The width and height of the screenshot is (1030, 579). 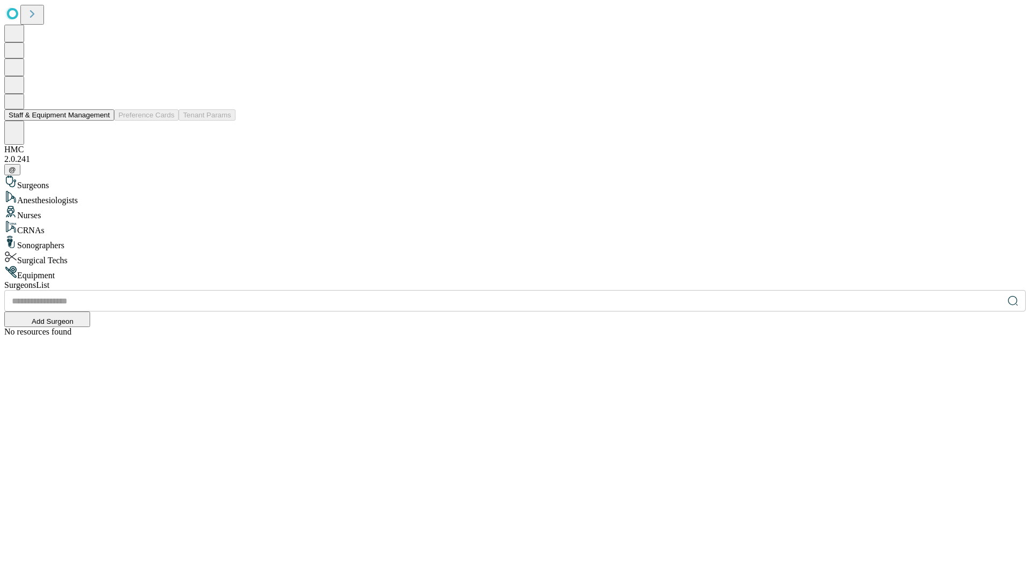 I want to click on button: Add Surgeon, so click(x=47, y=319).